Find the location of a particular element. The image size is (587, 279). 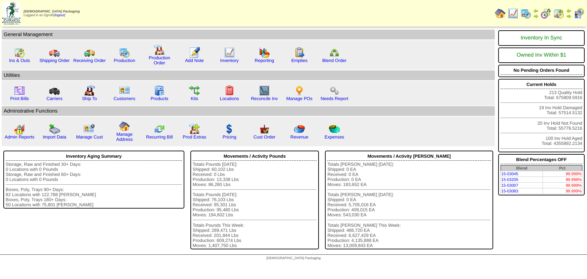

img: truck3.gif is located at coordinates (55, 91).